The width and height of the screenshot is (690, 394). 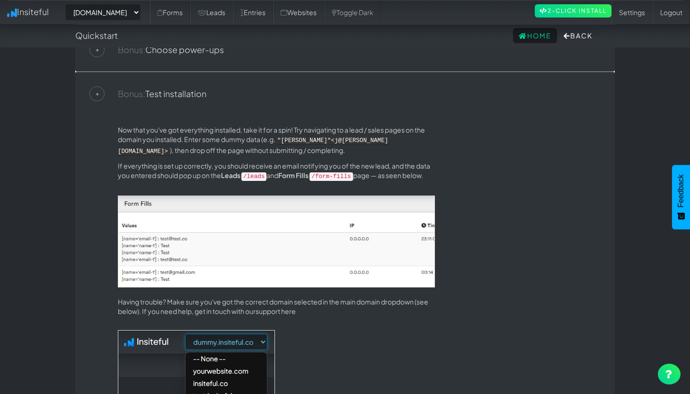 What do you see at coordinates (170, 12) in the screenshot?
I see `a: Forms` at bounding box center [170, 12].